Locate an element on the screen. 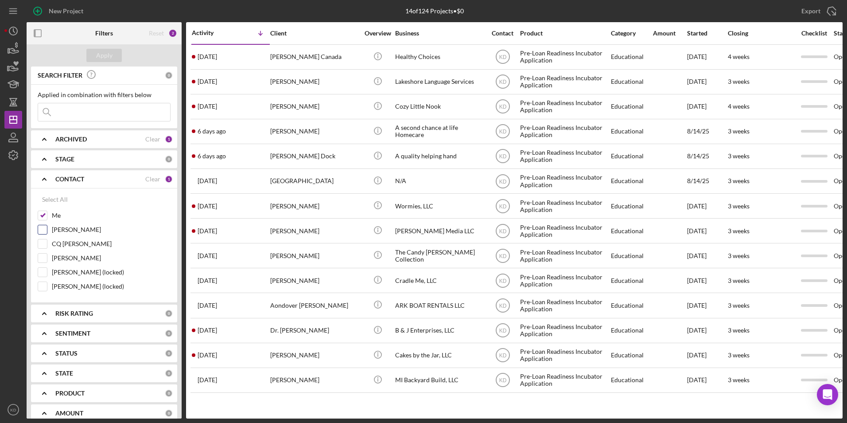 This screenshot has width=847, height=423. time: 2025-08-13 15:34 is located at coordinates (207, 206).